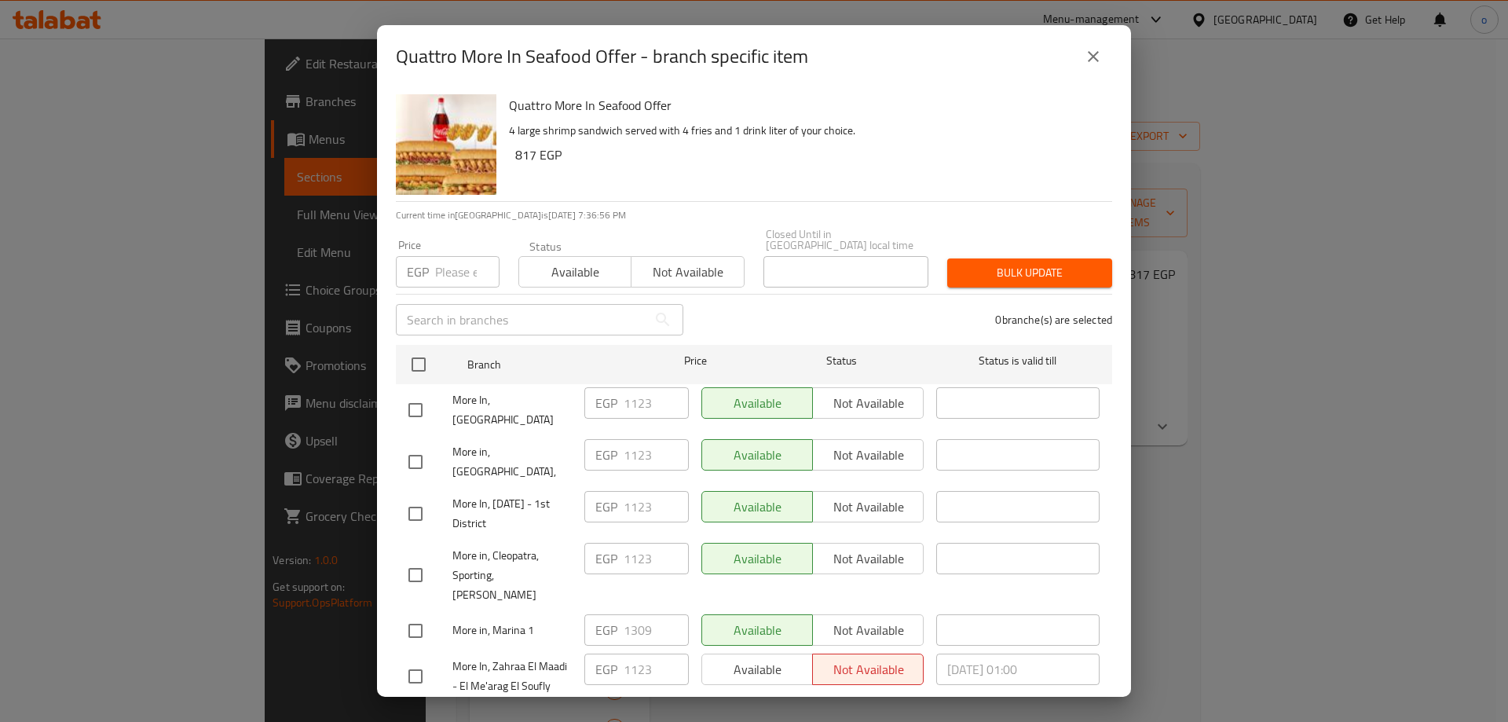 The image size is (1508, 722). What do you see at coordinates (446, 144) in the screenshot?
I see `img: Quattro More In Seafood Offer` at bounding box center [446, 144].